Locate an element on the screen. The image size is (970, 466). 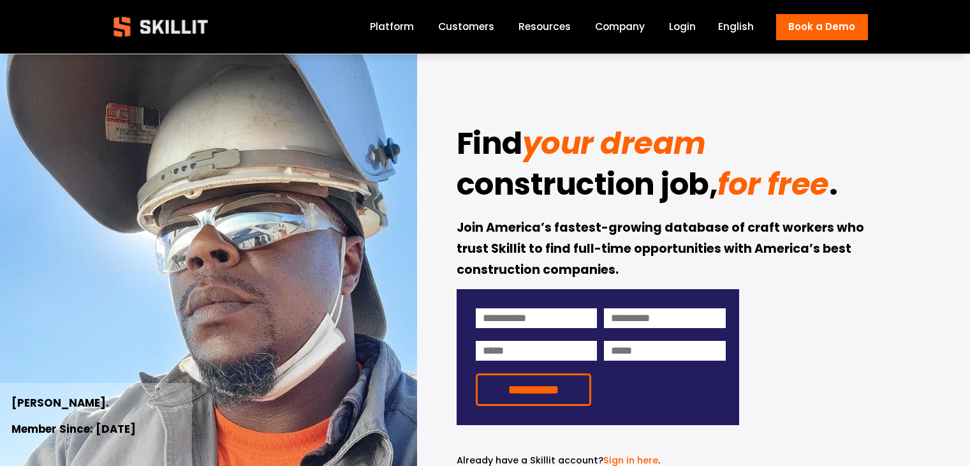
a: Login is located at coordinates (682, 27).